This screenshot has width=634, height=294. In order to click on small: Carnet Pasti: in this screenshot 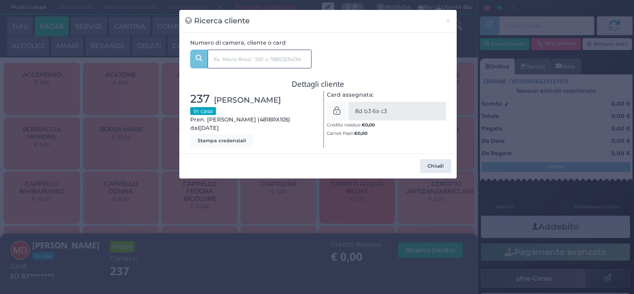, I will do `click(347, 133)`.